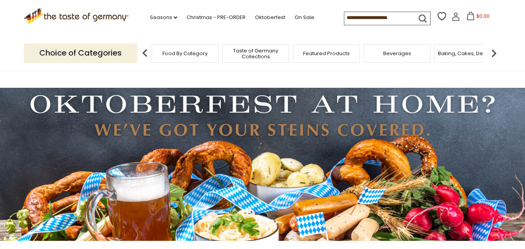 The height and width of the screenshot is (249, 525). I want to click on span: Featured Products, so click(327, 53).